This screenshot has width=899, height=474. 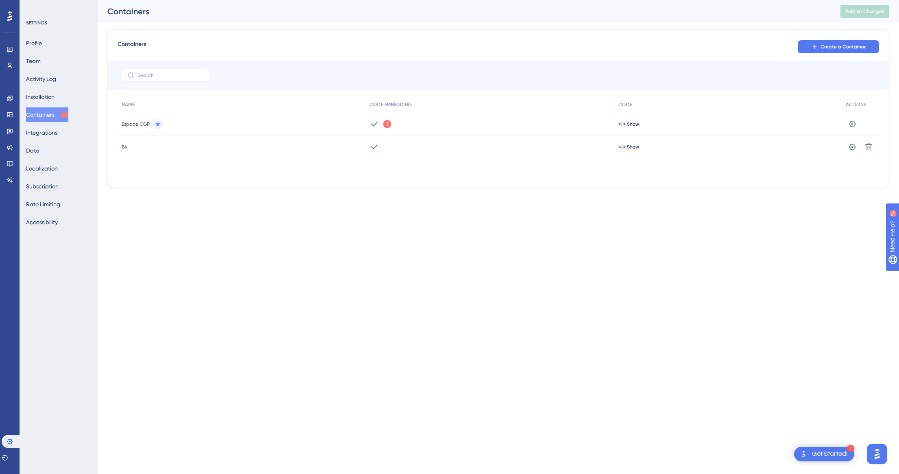 What do you see at coordinates (47, 115) in the screenshot?
I see `button: Containers` at bounding box center [47, 115].